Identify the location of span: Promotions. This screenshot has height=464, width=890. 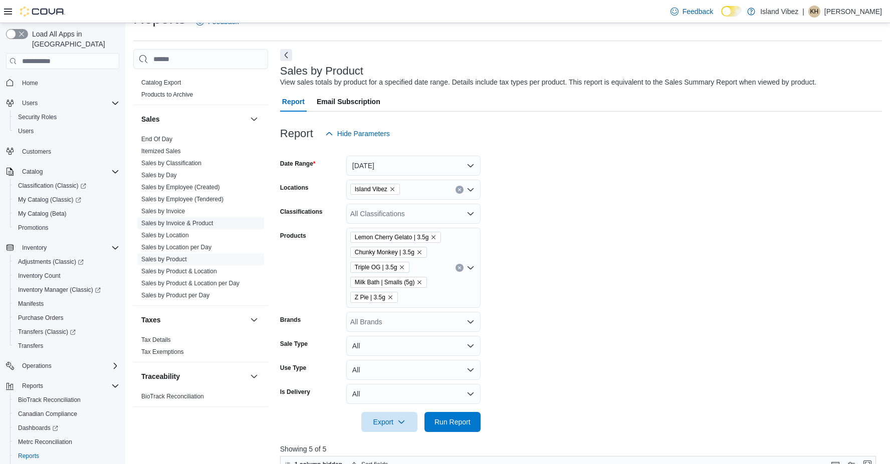
(33, 228).